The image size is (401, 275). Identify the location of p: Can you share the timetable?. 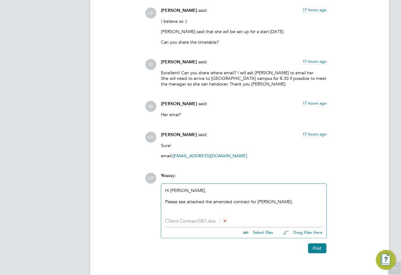
(244, 42).